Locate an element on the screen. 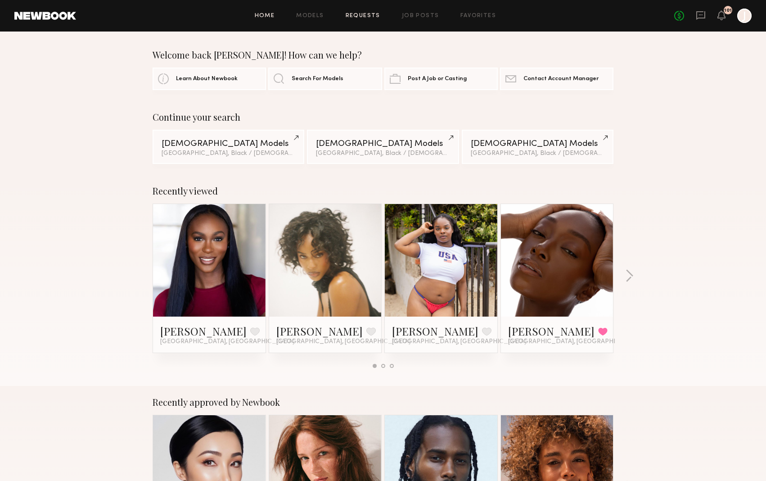 The height and width of the screenshot is (481, 766). a: Search For Models is located at coordinates (325, 79).